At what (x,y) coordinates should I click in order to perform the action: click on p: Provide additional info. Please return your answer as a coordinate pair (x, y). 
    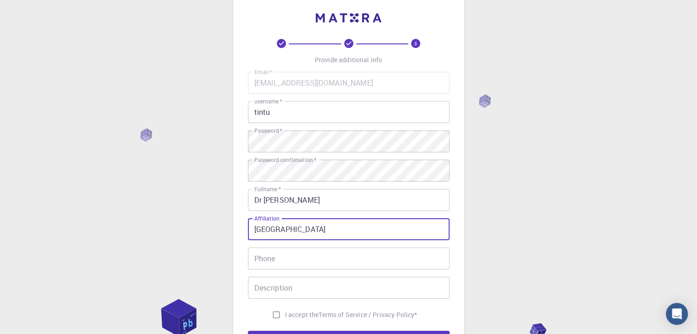
    Looking at the image, I should click on (348, 60).